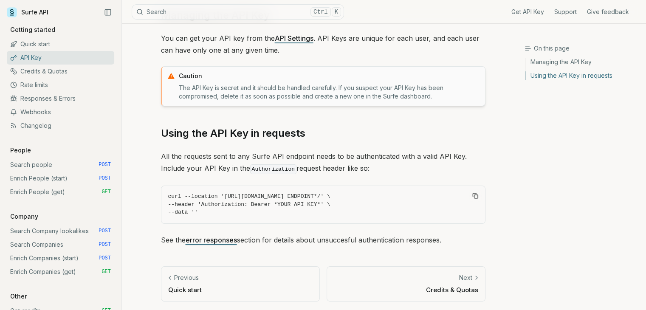  I want to click on a: API Key, so click(60, 58).